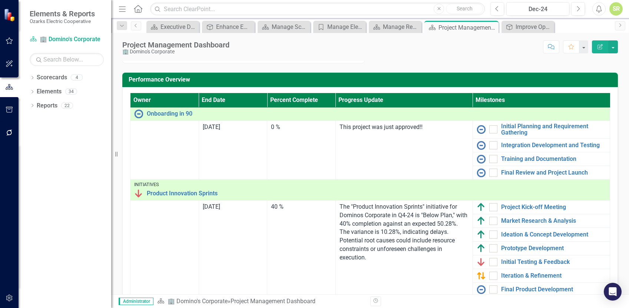 Image resolution: width=629 pixels, height=308 pixels. What do you see at coordinates (47, 106) in the screenshot?
I see `a: Reports` at bounding box center [47, 106].